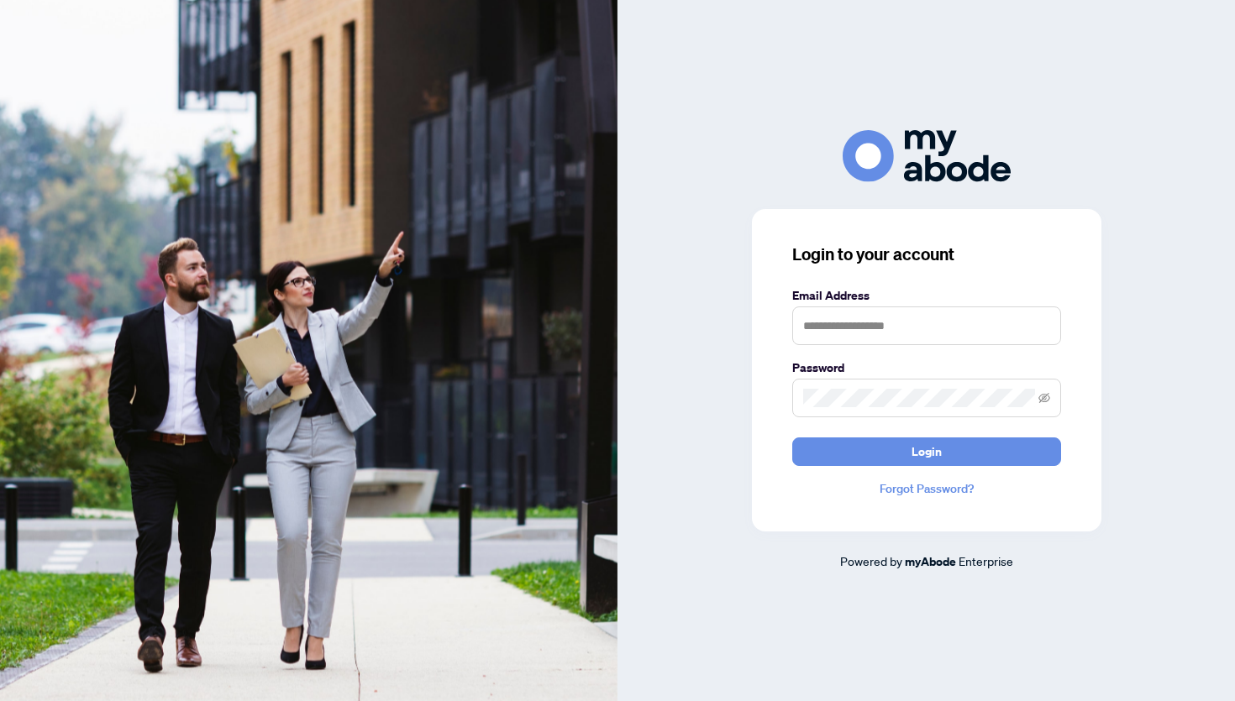 The image size is (1235, 701). What do you see at coordinates (927, 452) in the screenshot?
I see `span: Login` at bounding box center [927, 452].